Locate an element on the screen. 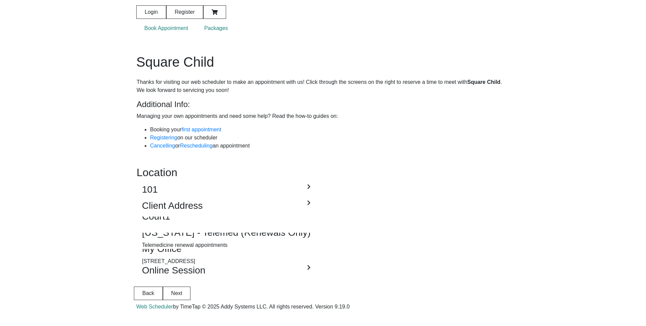  a: Rescheduling is located at coordinates (196, 145).